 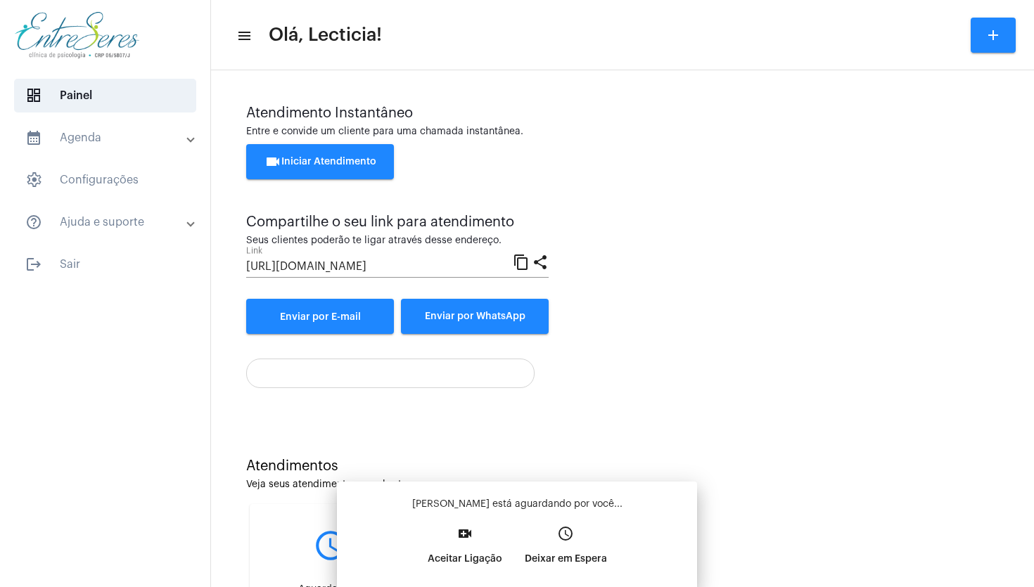 I want to click on button: Aceitar Ligação, so click(x=465, y=551).